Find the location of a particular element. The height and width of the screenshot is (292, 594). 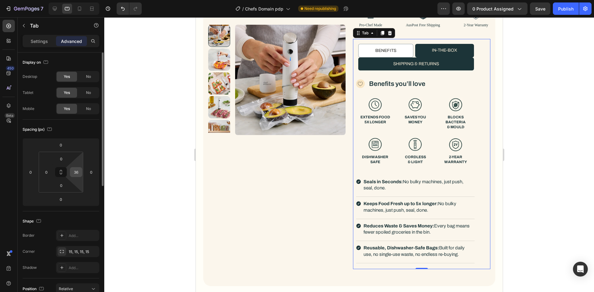

div: Border is located at coordinates (28, 236).